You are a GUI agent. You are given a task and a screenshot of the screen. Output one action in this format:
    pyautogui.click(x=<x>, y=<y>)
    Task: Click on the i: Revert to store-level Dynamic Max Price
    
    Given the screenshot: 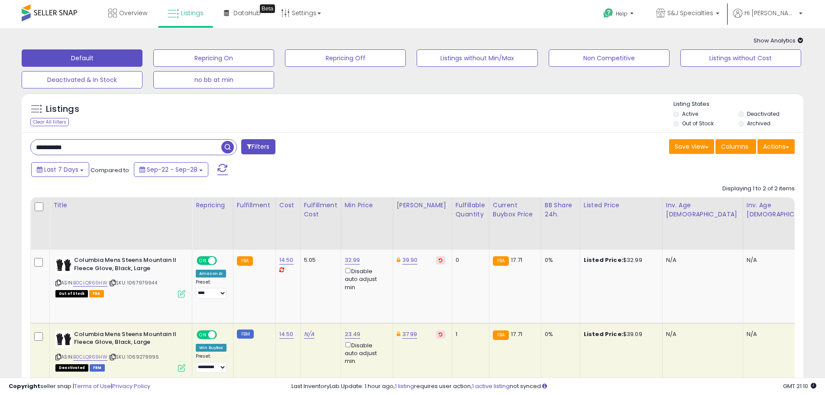 What is the action you would take?
    pyautogui.click(x=441, y=334)
    